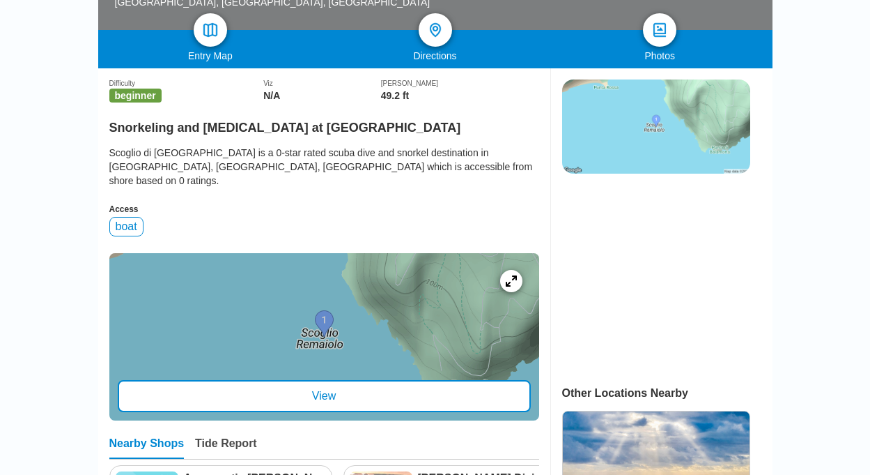 This screenshot has height=475, width=870. I want to click on div: boat, so click(126, 226).